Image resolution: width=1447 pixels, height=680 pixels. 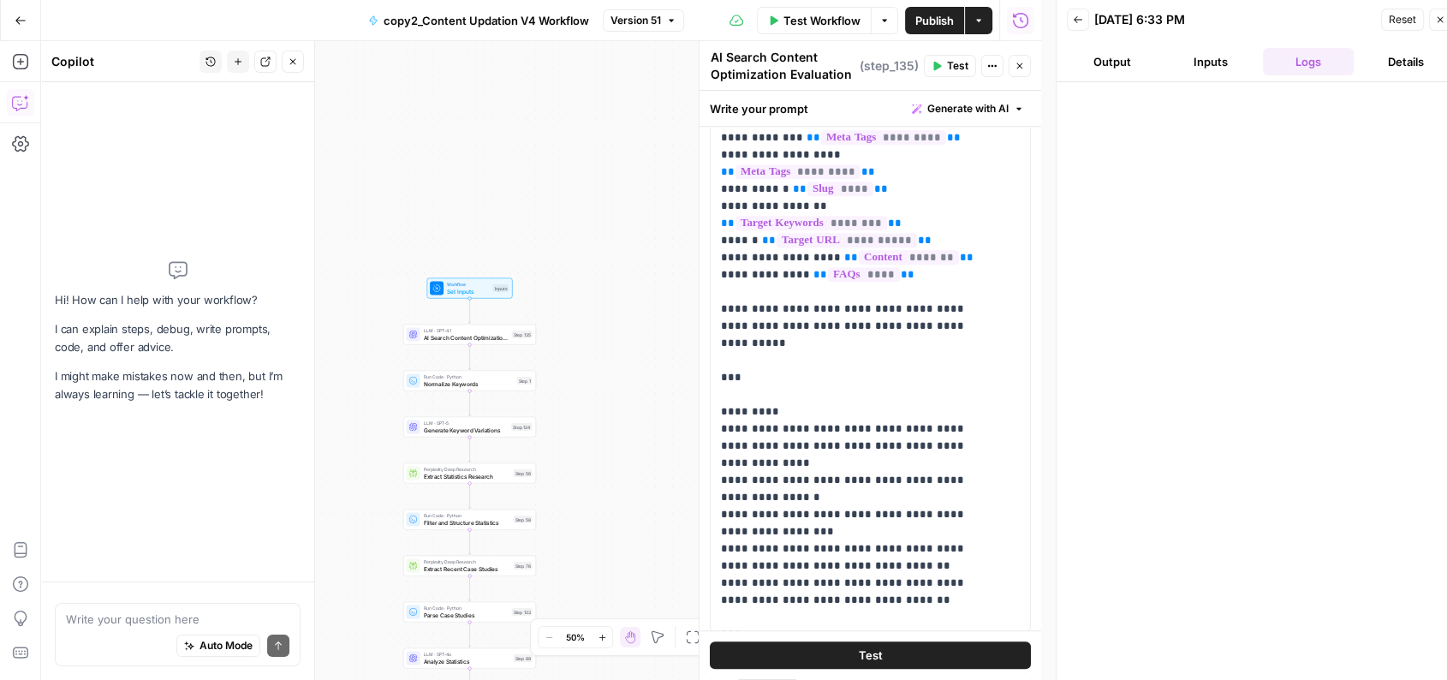 What do you see at coordinates (469, 495) in the screenshot?
I see `g: Edge from step_56 to step_58` at bounding box center [469, 495].